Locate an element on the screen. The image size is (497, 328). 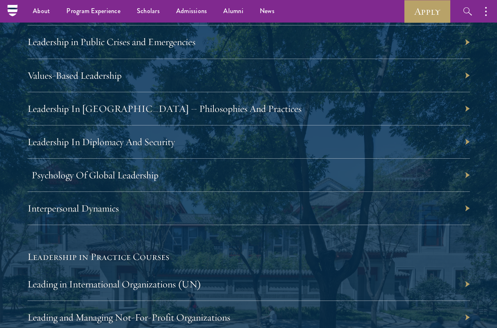
a: Leading in International Organizations (UN) is located at coordinates (114, 284).